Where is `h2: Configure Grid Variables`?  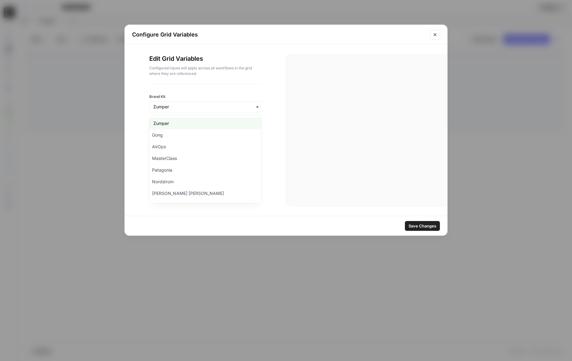 h2: Configure Grid Variables is located at coordinates (279, 35).